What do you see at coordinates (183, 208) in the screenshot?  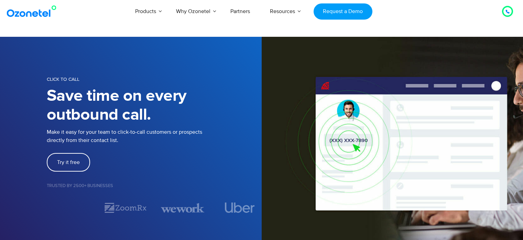 I see `img: wework` at bounding box center [183, 208].